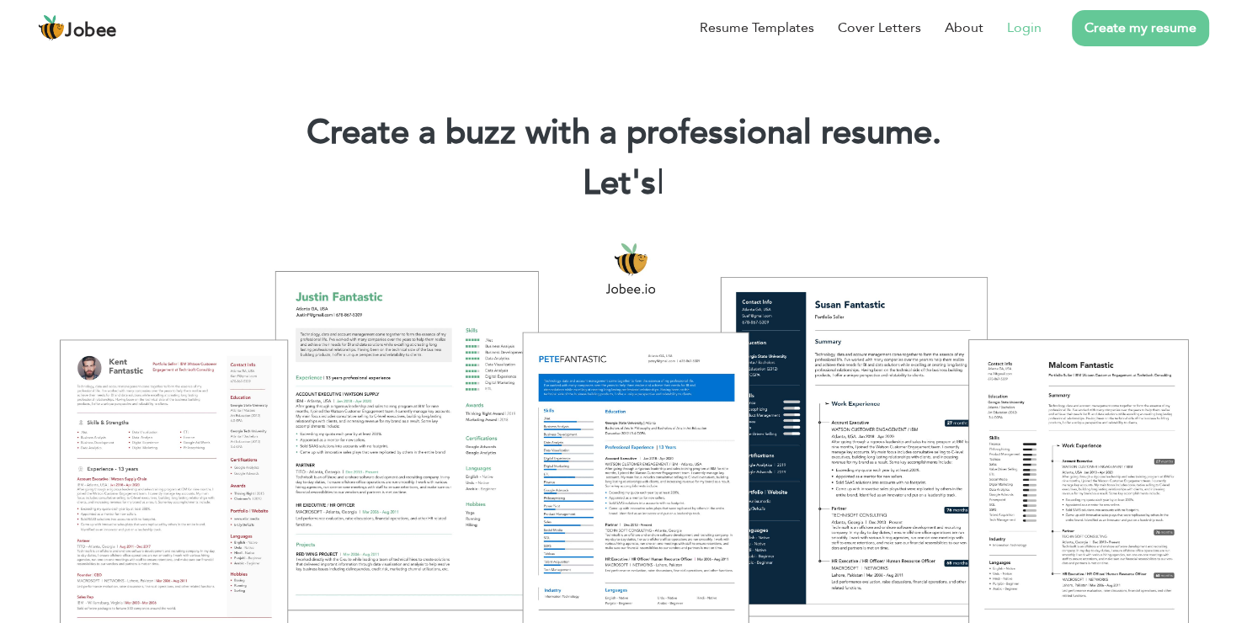 This screenshot has height=623, width=1247. Describe the element at coordinates (1140, 28) in the screenshot. I see `a: Create my resume` at that location.